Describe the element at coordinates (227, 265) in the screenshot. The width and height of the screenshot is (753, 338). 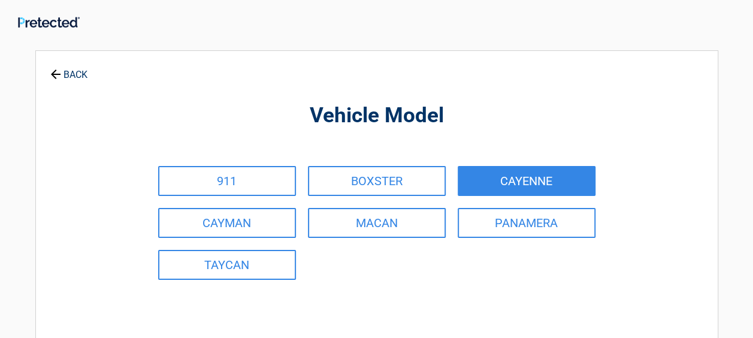
I see `a: TAYCAN` at that location.